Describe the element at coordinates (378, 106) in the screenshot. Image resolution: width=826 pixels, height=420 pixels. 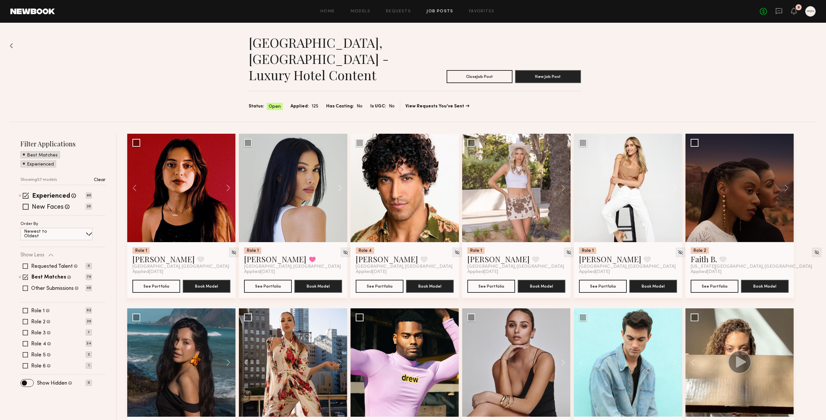
I see `span: Is UGC:` at that location.